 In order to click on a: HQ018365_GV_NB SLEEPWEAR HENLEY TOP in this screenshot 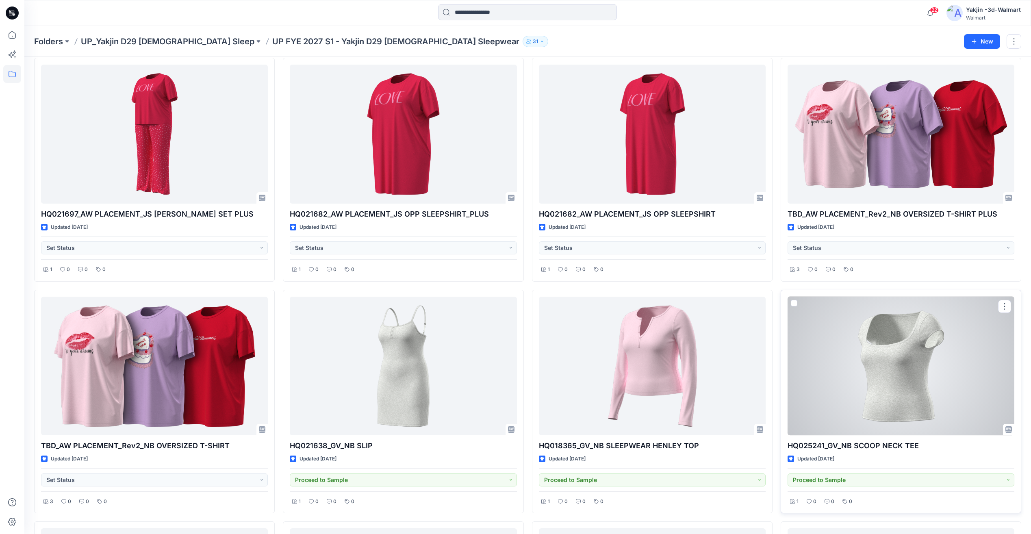, I will do `click(652, 366)`.